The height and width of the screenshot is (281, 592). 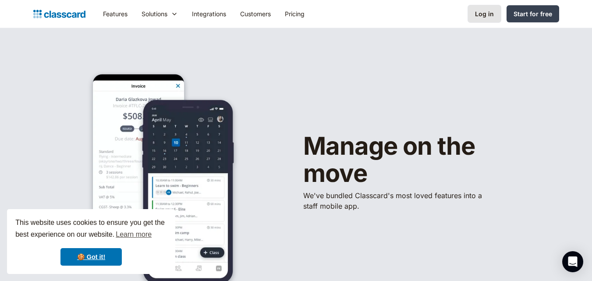 I want to click on div: Open Intercom Messenger, so click(x=573, y=262).